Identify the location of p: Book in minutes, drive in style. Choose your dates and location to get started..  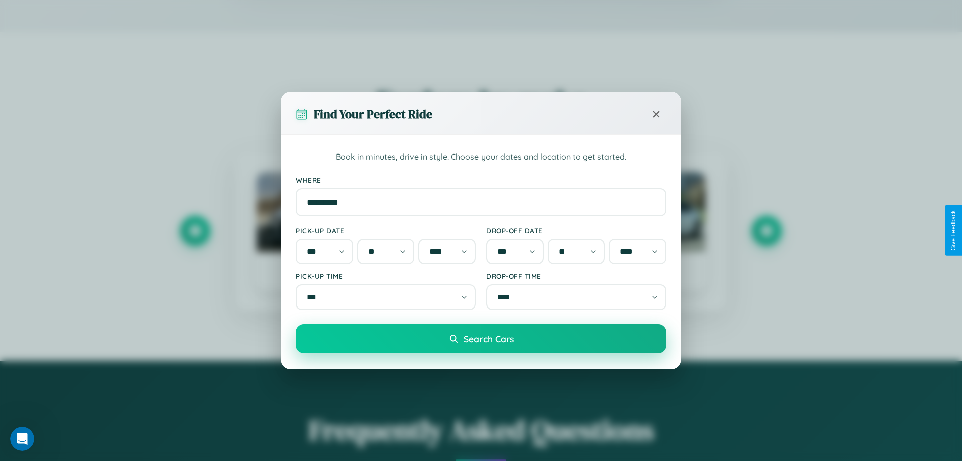
(481, 157).